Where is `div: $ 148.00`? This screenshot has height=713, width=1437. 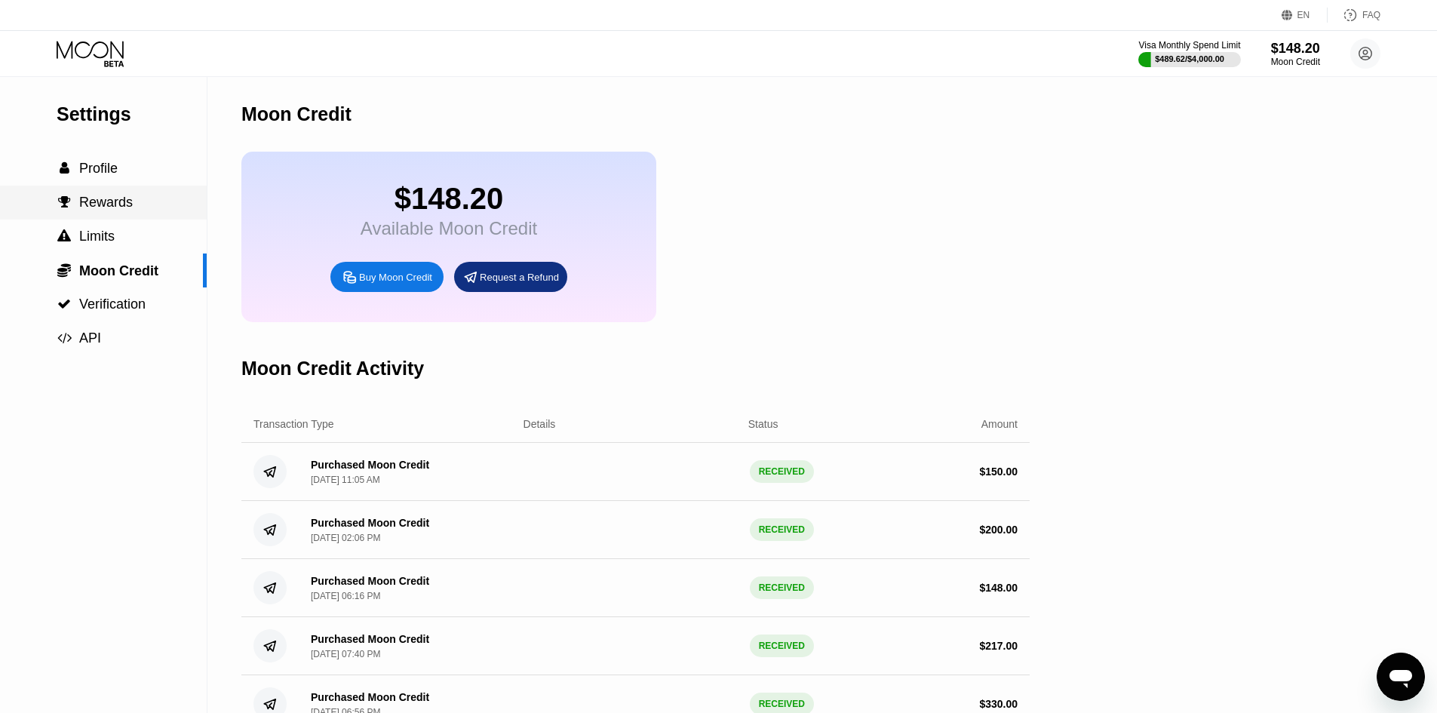 div: $ 148.00 is located at coordinates (998, 588).